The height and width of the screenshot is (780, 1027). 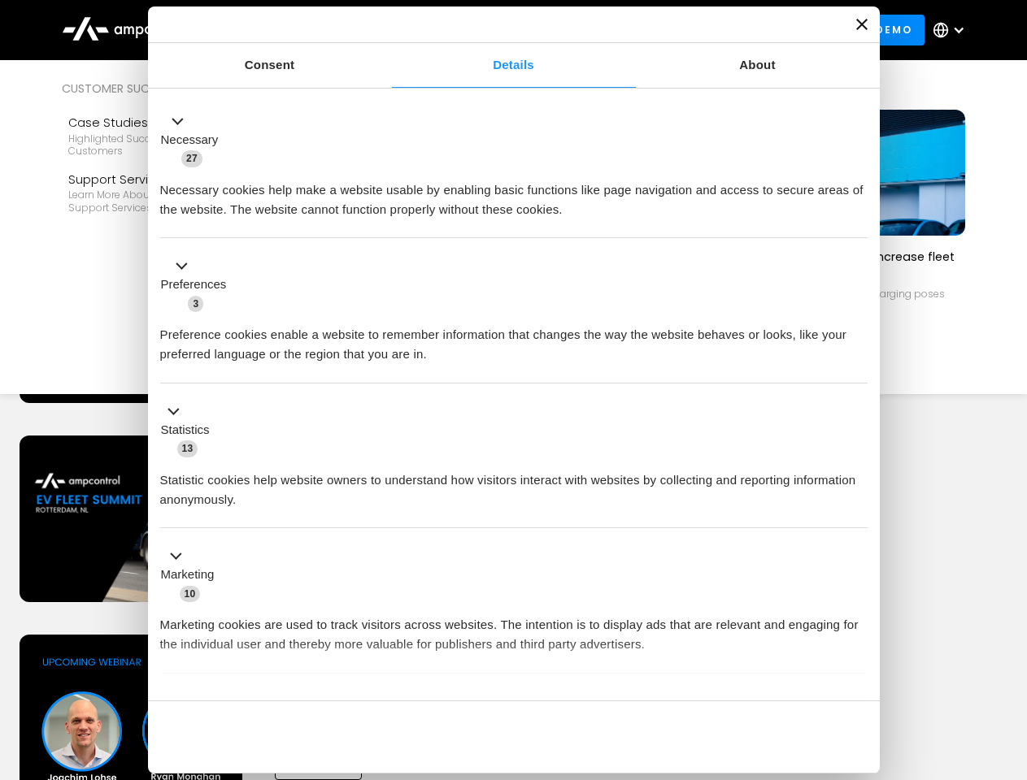 I want to click on label: Statistics, so click(x=185, y=430).